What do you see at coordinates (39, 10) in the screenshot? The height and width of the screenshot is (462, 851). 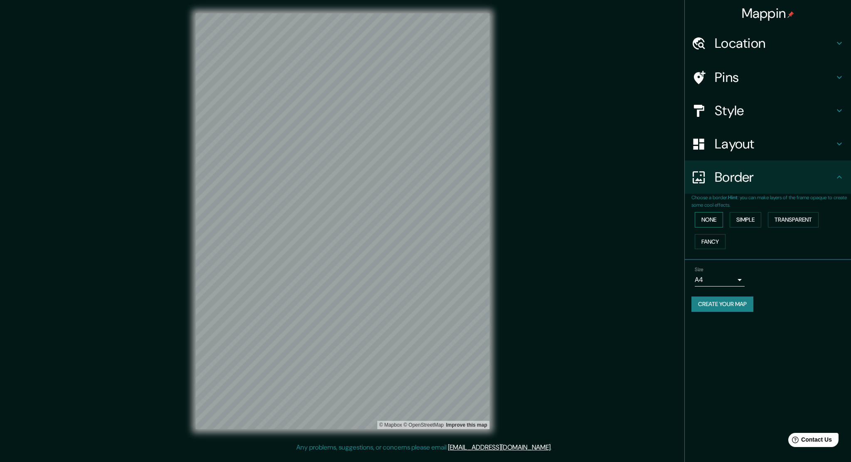 I see `span: Contact Us` at bounding box center [39, 10].